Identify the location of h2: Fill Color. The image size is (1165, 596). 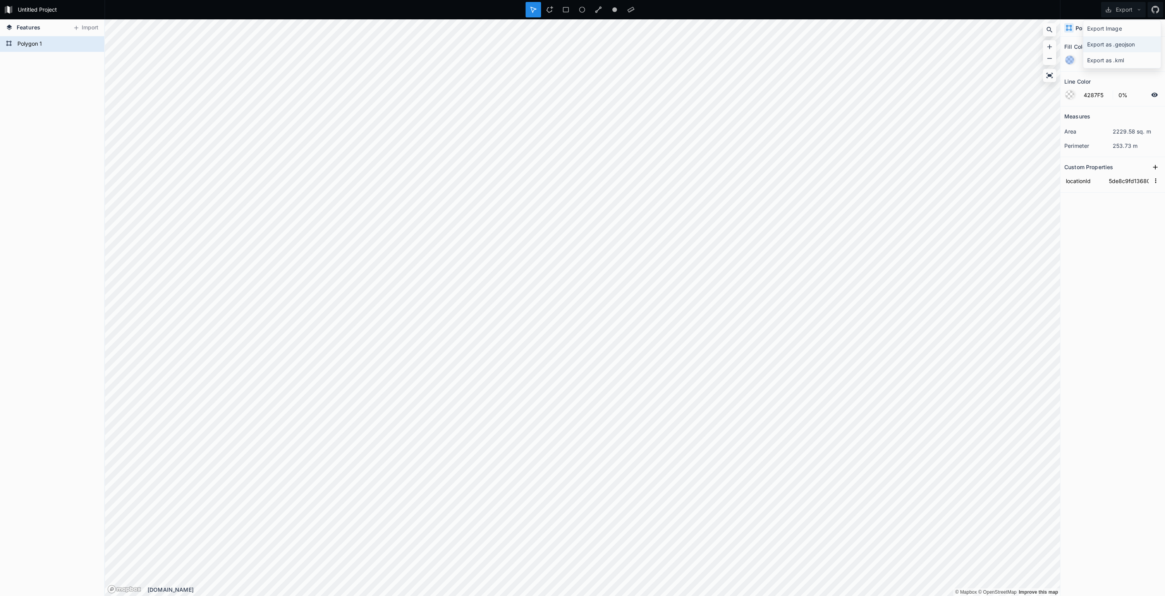
(1076, 46).